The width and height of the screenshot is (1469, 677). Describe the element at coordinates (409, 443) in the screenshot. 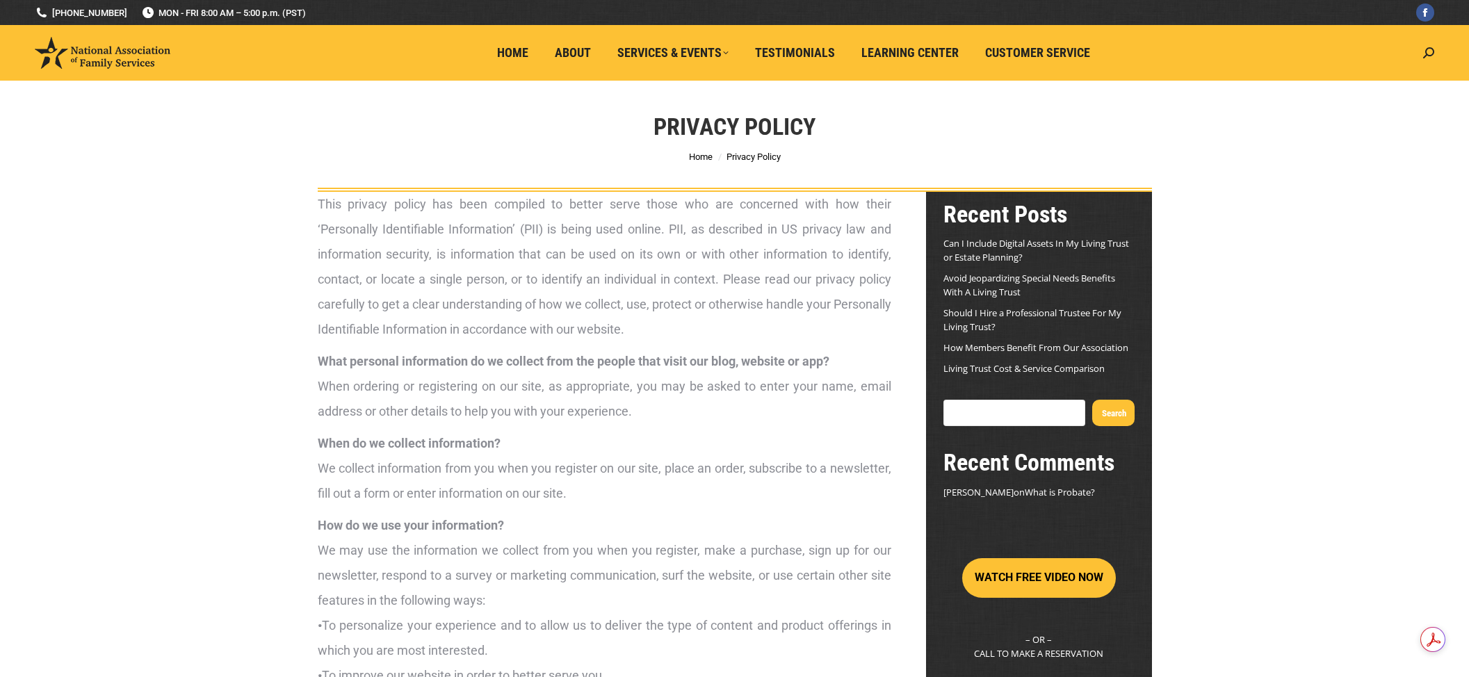

I see `strong: When do we collect information?` at that location.